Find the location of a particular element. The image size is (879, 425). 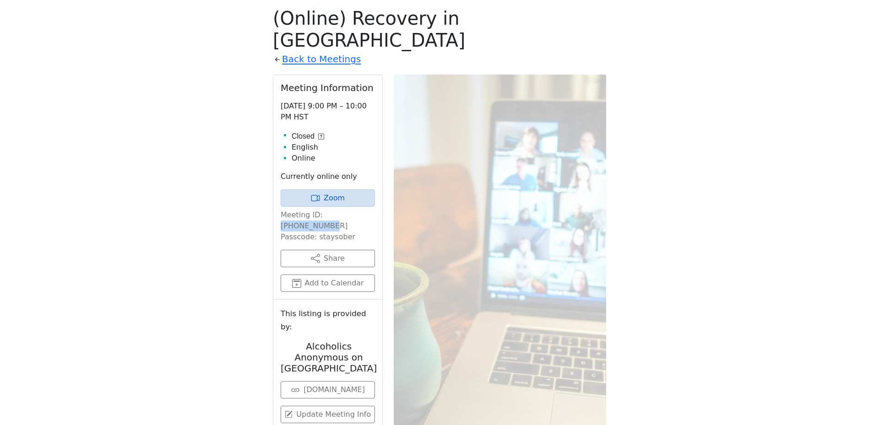

button: Closed is located at coordinates (308, 136).